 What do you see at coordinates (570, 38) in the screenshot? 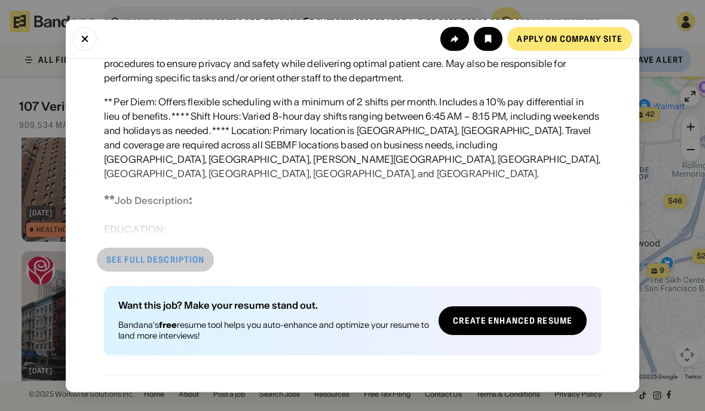
I see `div: Apply on company site` at bounding box center [570, 38].